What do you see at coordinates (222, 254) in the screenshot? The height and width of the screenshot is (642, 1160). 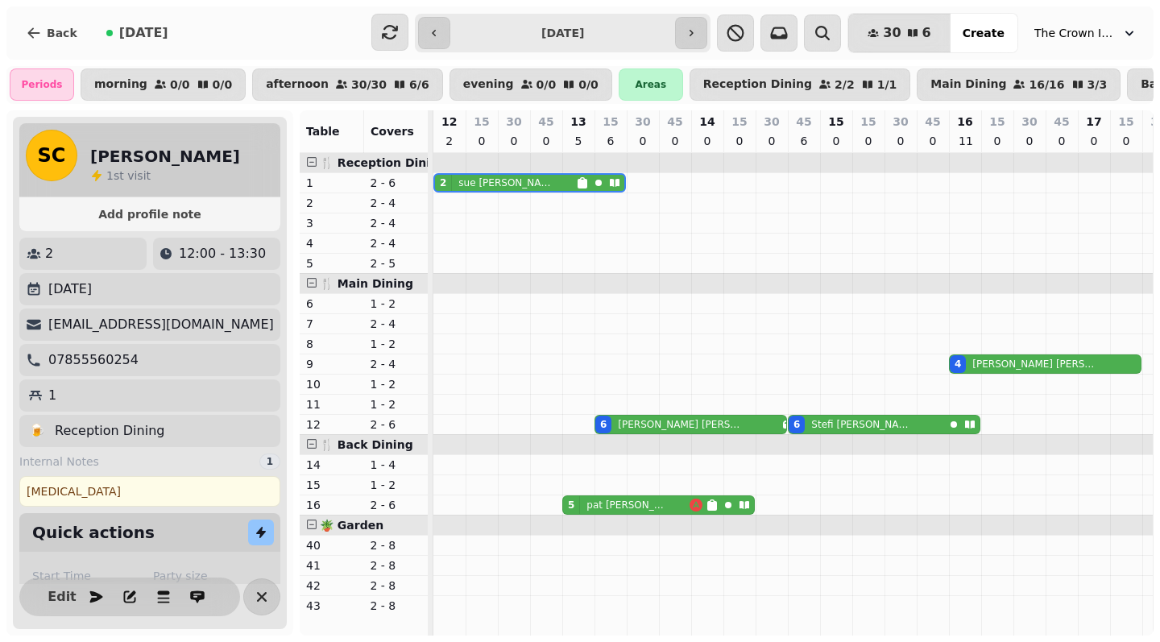 I see `p: 12:00 - 13:30` at bounding box center [222, 254].